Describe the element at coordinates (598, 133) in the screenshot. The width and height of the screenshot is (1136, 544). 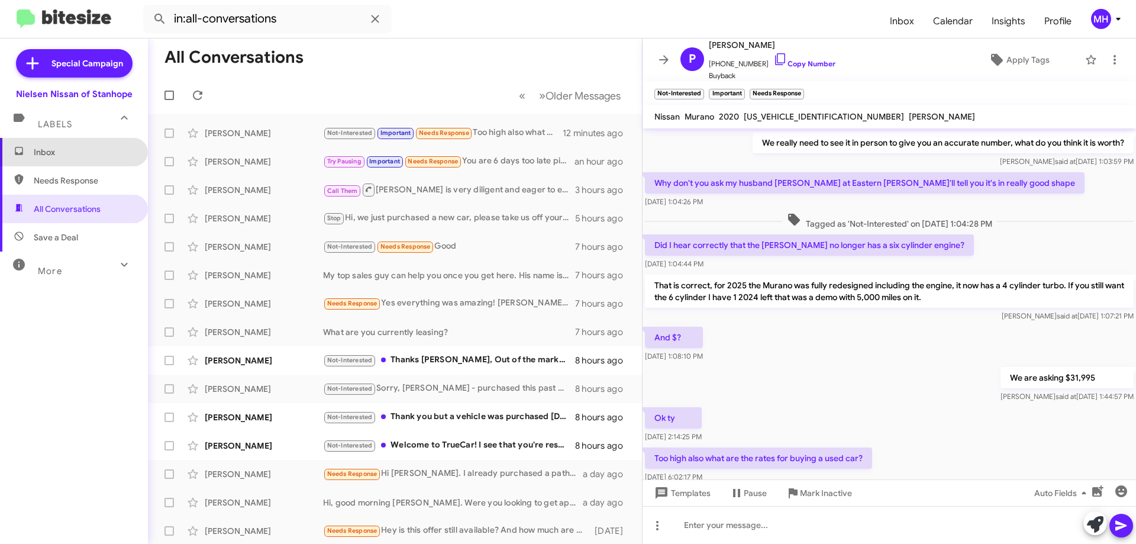
I see `div: 12 minutes ago` at that location.